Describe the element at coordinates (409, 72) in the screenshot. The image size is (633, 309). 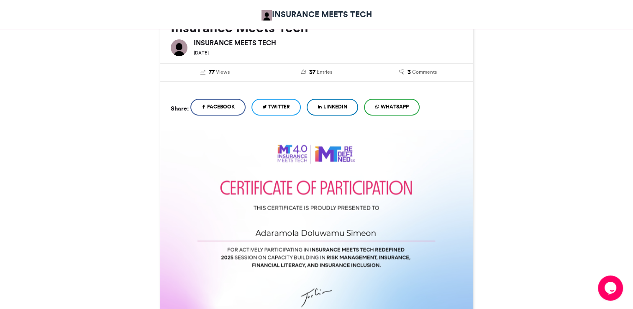
I see `span: 3` at that location.